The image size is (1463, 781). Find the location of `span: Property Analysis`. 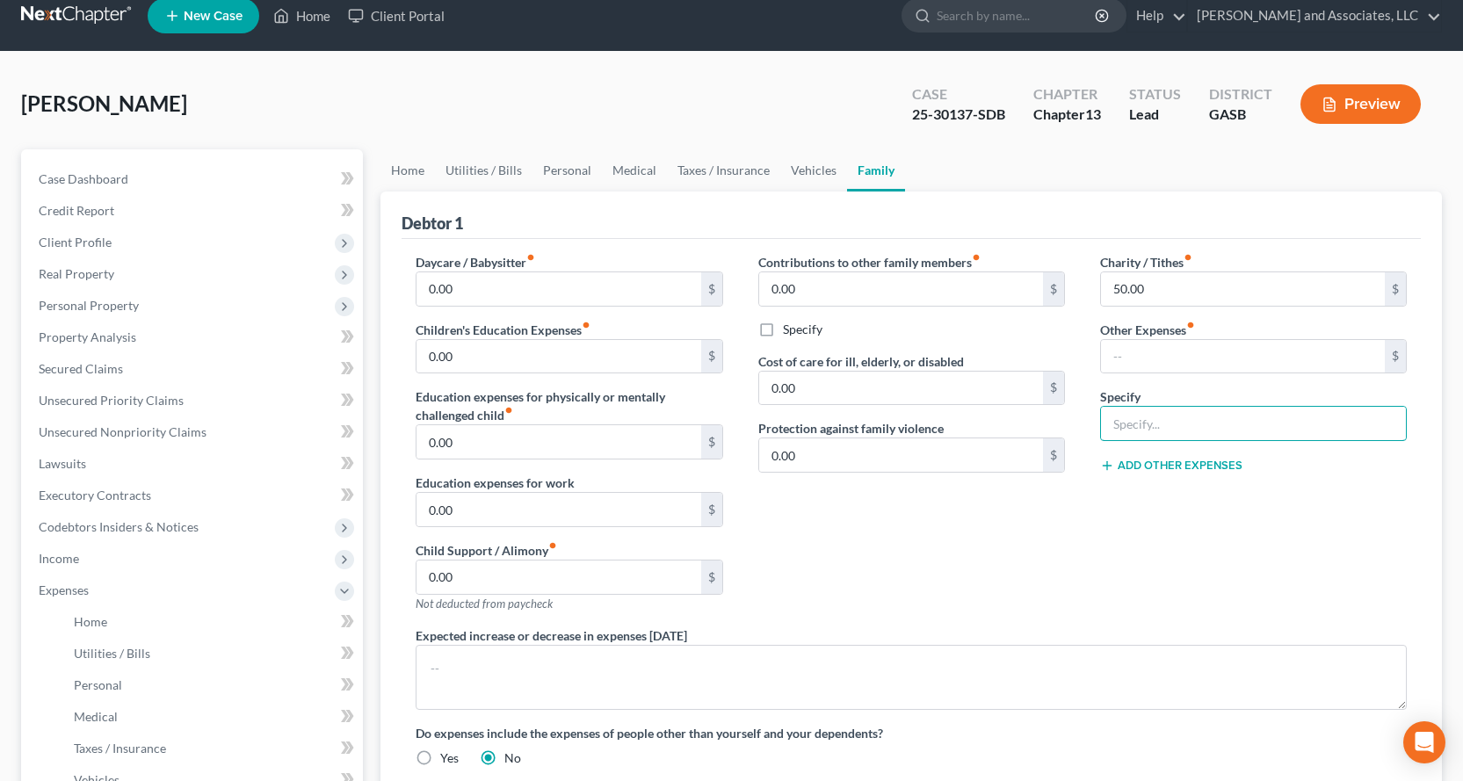

span: Property Analysis is located at coordinates (87, 337).